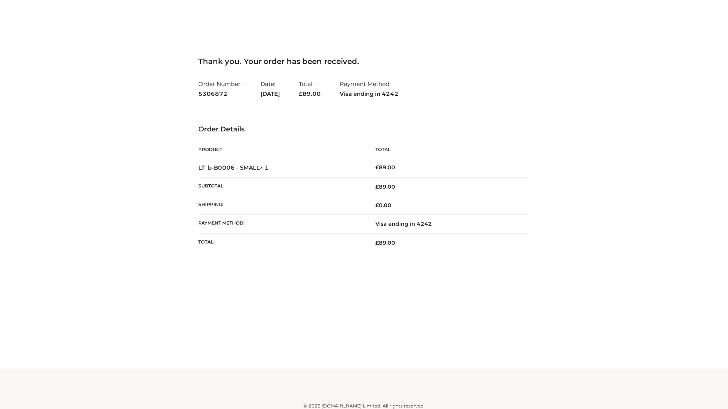 This screenshot has height=409, width=728. Describe the element at coordinates (364, 130) in the screenshot. I see `h3: Order Details` at that location.